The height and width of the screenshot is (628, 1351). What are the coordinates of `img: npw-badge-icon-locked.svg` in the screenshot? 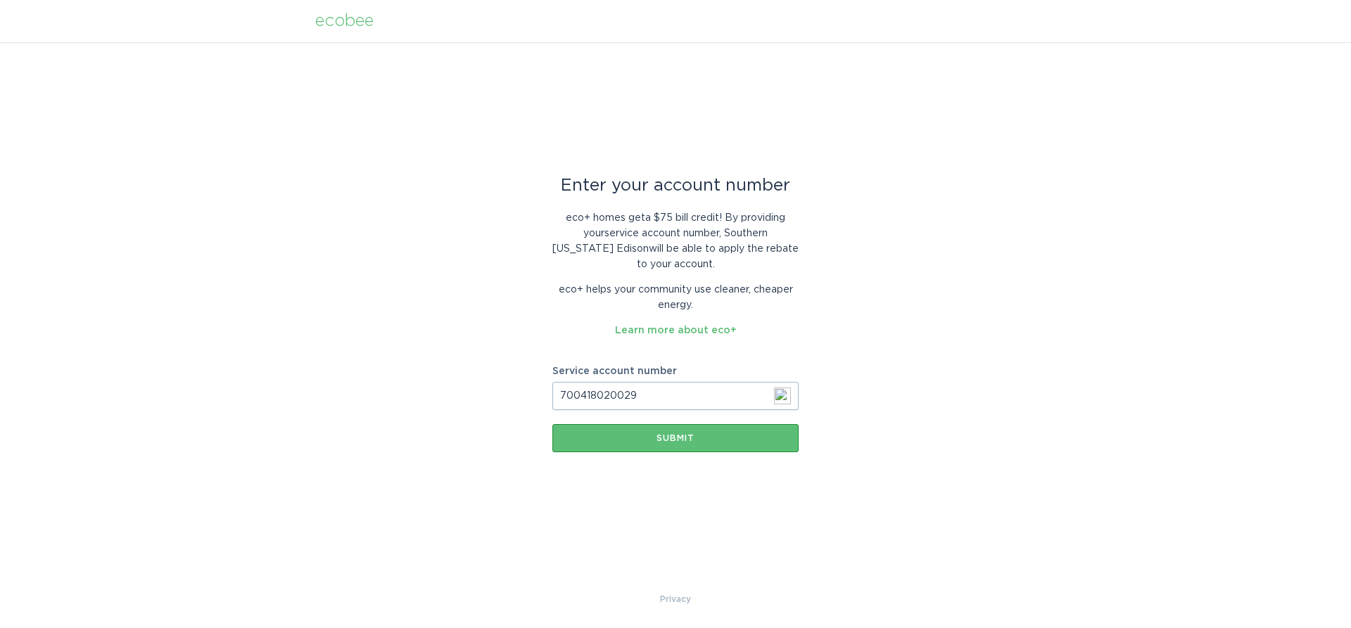 It's located at (783, 396).